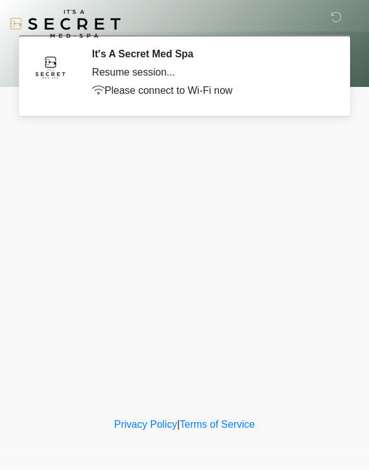 The width and height of the screenshot is (369, 470). I want to click on img: It's A Secret Med Spa Logo, so click(65, 23).